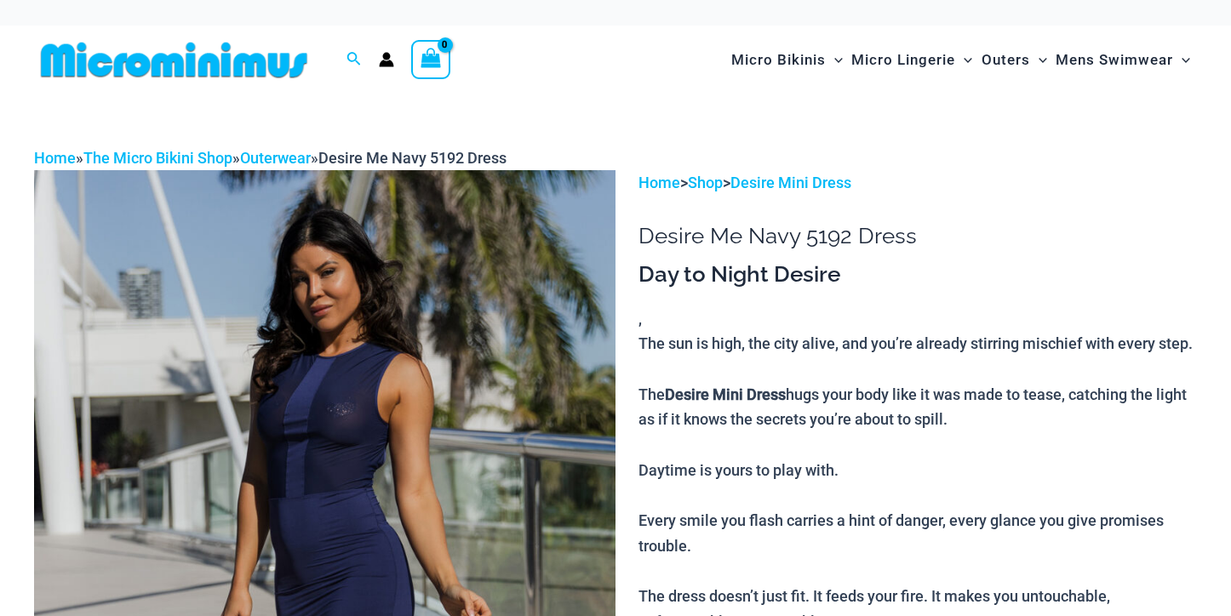 This screenshot has height=616, width=1231. I want to click on a: Account icon link, so click(386, 60).